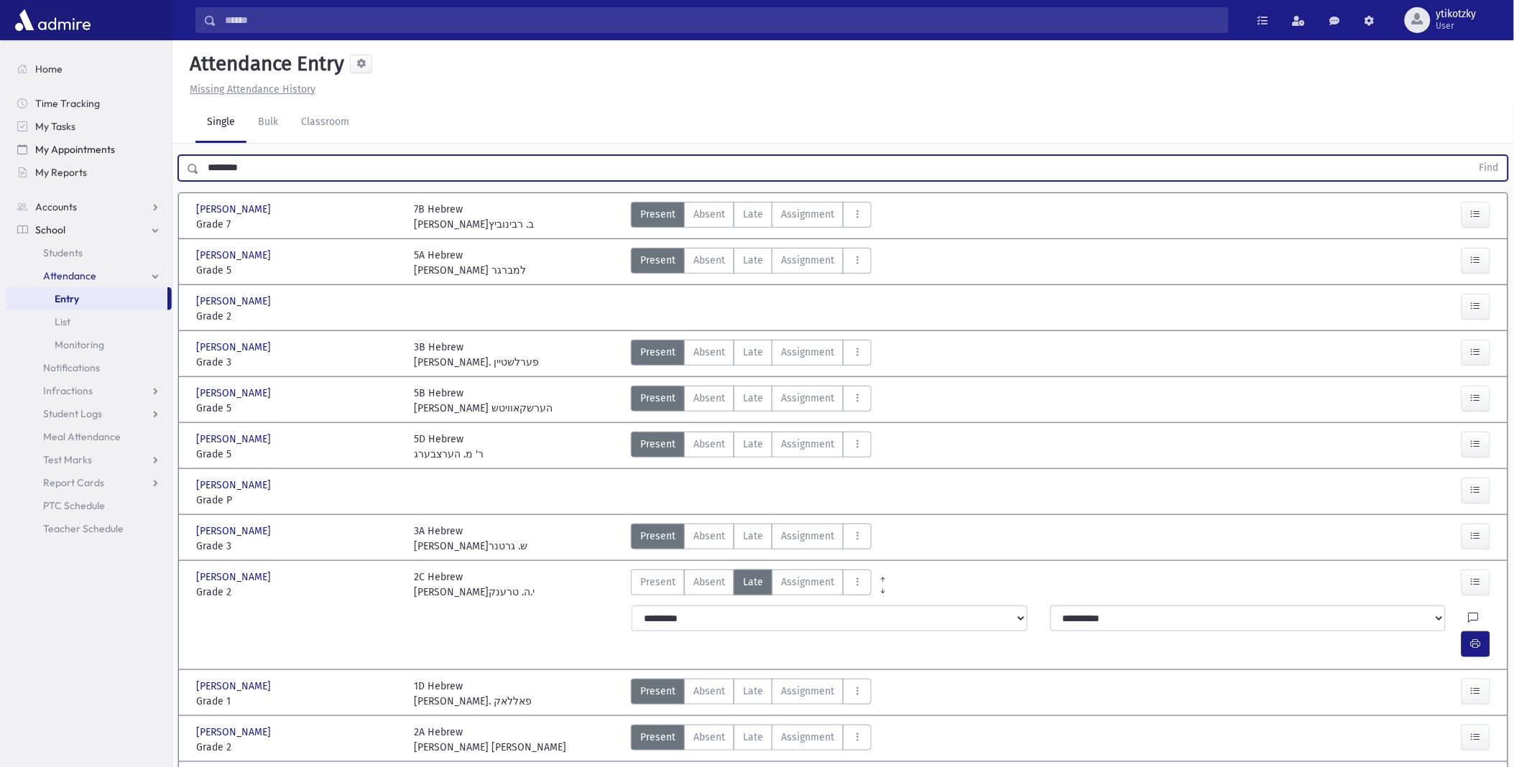 This screenshot has width=1514, height=767. I want to click on div: 5D Hebrew ר' מ. הערצבערג, so click(449, 447).